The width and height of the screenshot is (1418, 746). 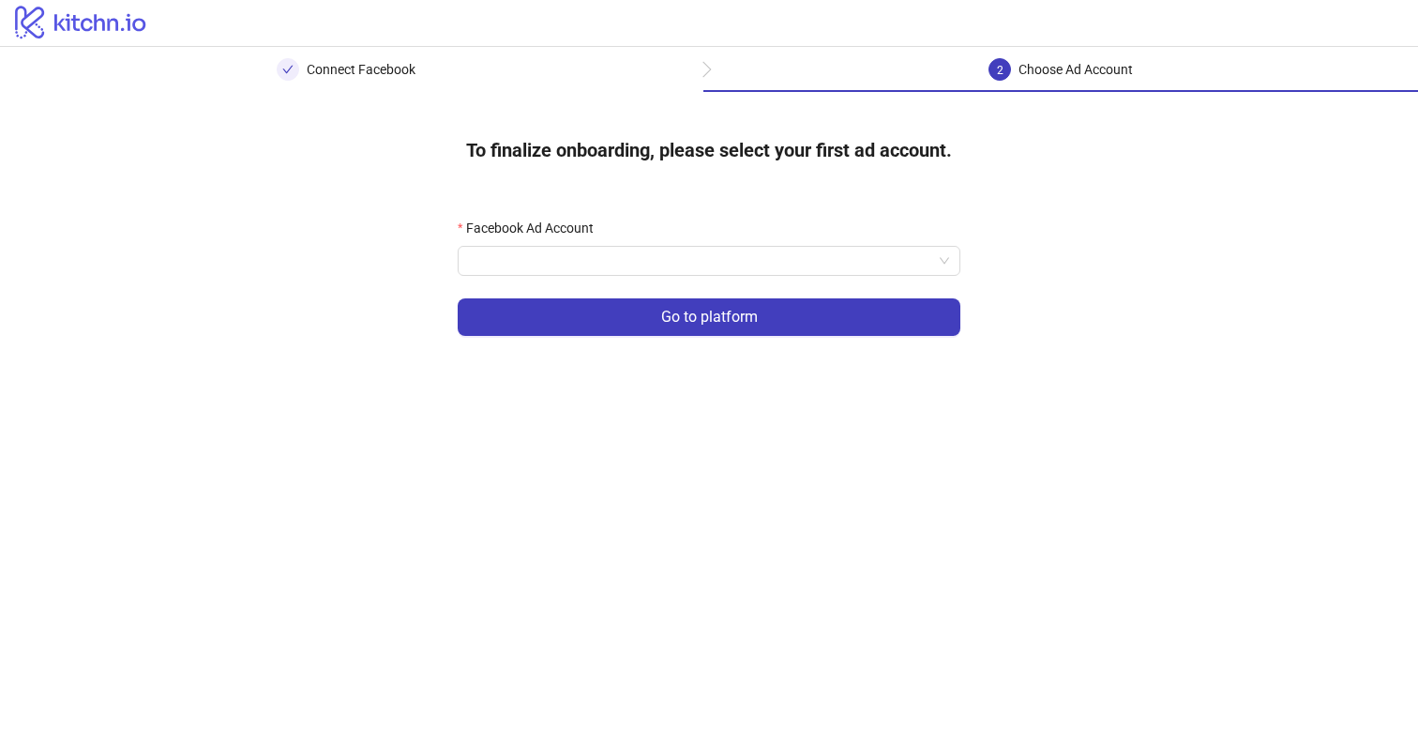 What do you see at coordinates (288, 69) in the screenshot?
I see `span: check` at bounding box center [288, 69].